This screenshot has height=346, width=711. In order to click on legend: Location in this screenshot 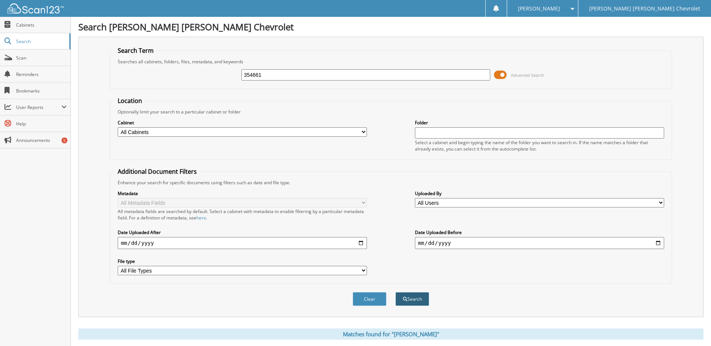, I will do `click(130, 101)`.